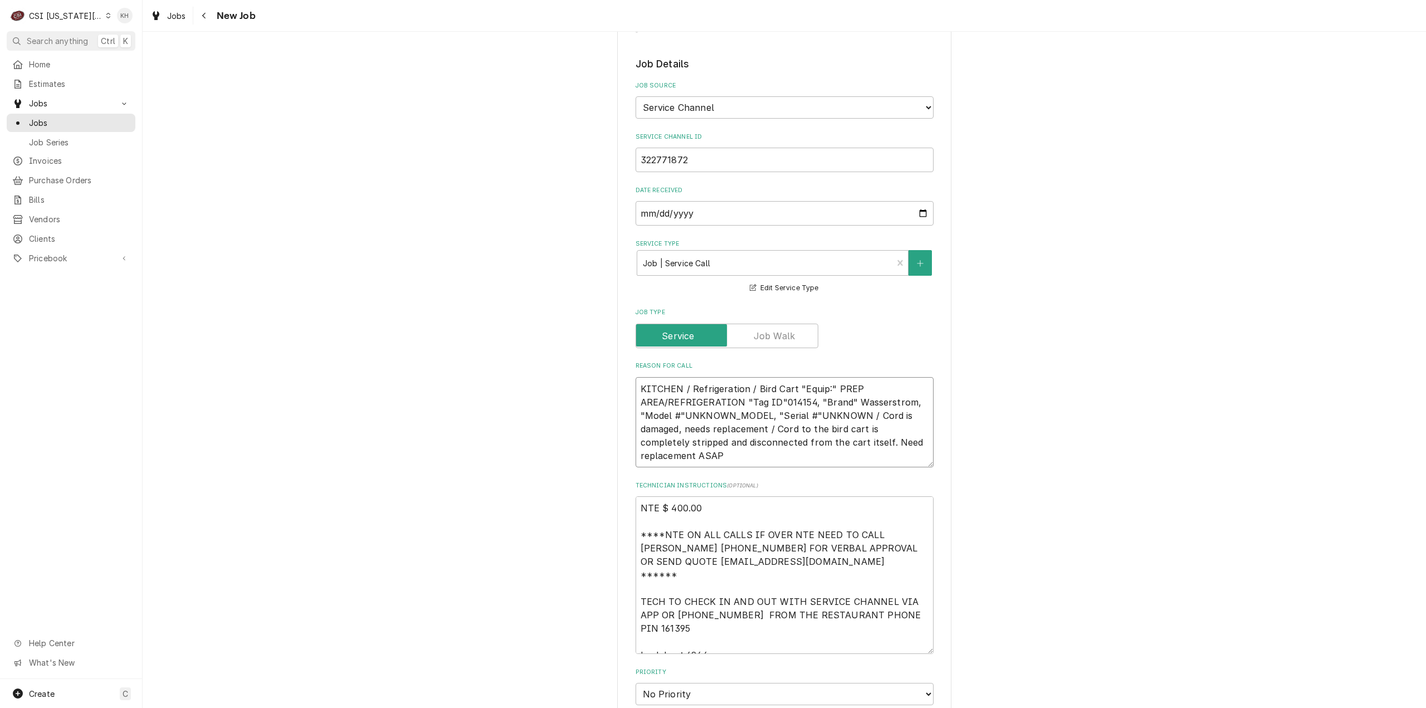  I want to click on button: Navigate back, so click(204, 16).